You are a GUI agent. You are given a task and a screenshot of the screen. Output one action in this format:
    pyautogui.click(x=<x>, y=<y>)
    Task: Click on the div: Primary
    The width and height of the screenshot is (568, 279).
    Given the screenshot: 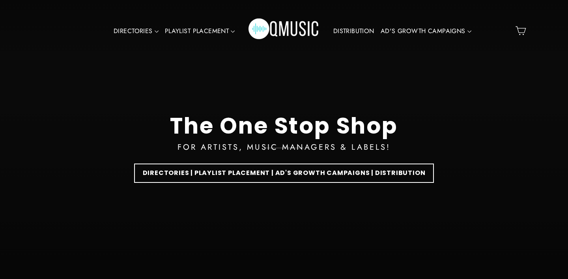 What is the action you would take?
    pyautogui.click(x=284, y=31)
    